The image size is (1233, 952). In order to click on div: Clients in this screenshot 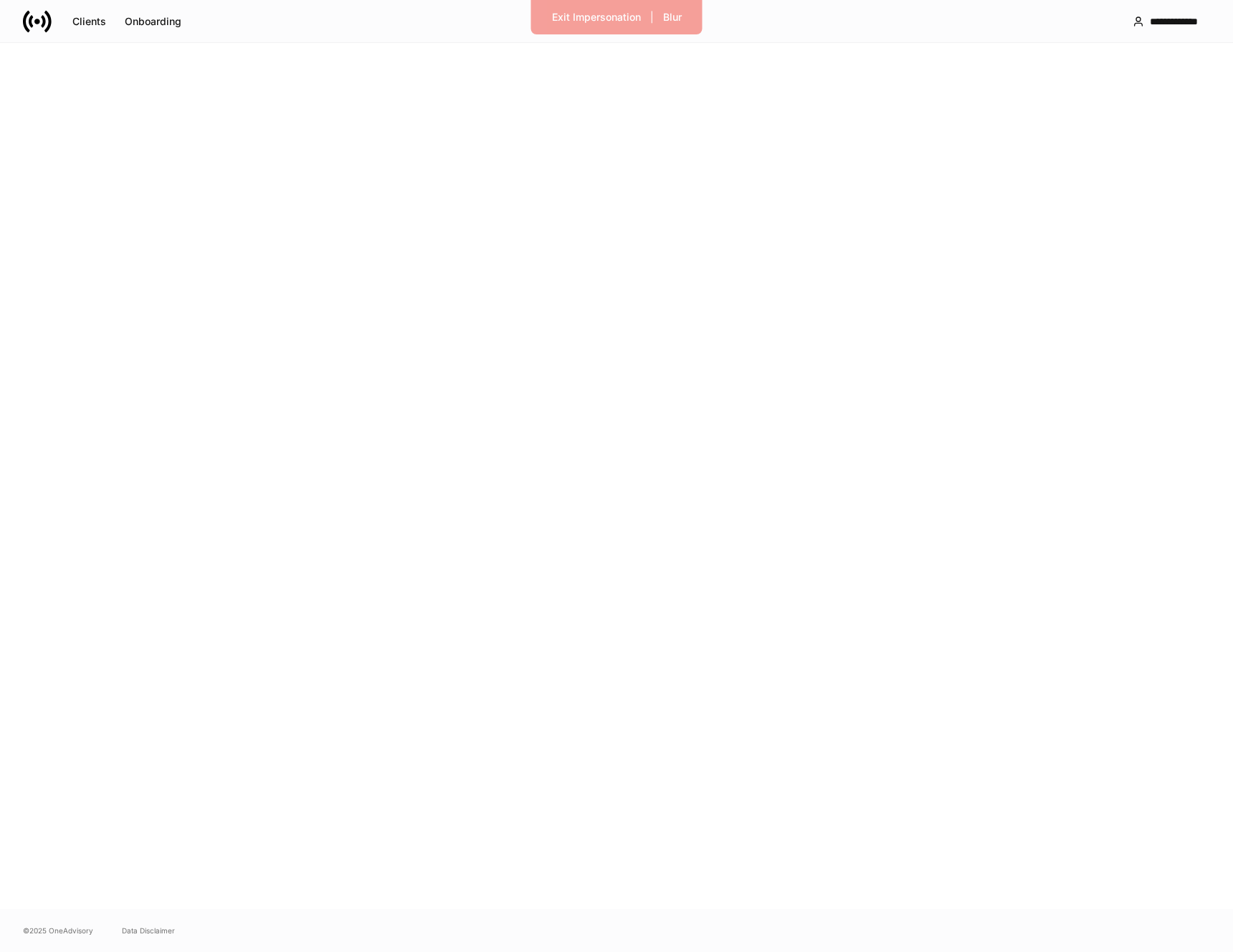, I will do `click(89, 22)`.